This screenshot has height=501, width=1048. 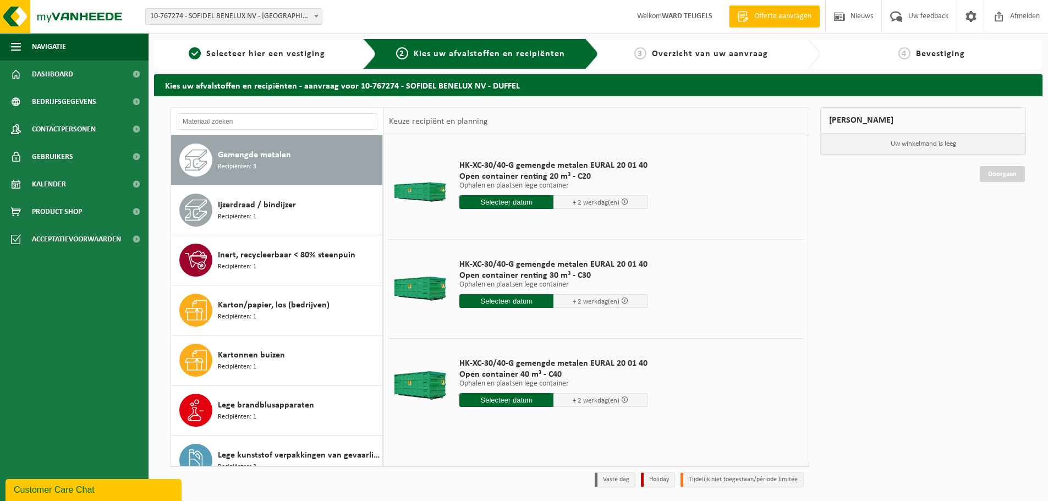 I want to click on span: Karton/papier, los (bedrijven), so click(x=273, y=305).